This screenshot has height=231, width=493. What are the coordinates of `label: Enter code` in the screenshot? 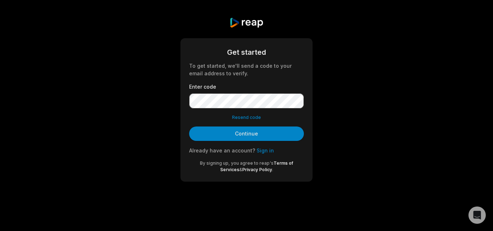 It's located at (247, 87).